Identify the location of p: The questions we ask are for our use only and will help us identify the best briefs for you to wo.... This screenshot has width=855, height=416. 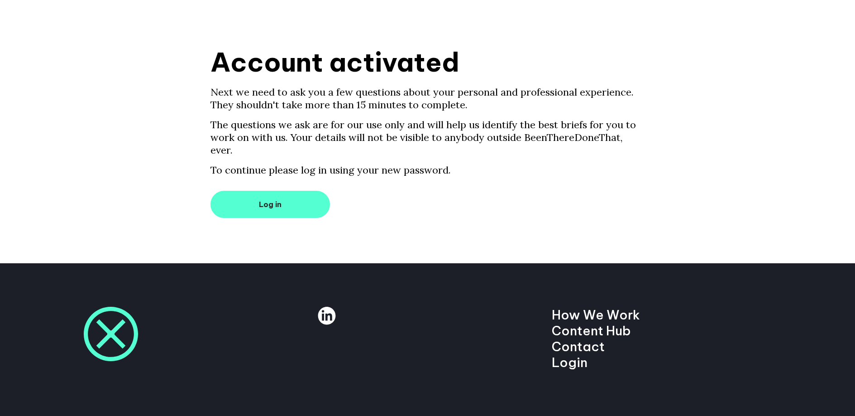
(428, 137).